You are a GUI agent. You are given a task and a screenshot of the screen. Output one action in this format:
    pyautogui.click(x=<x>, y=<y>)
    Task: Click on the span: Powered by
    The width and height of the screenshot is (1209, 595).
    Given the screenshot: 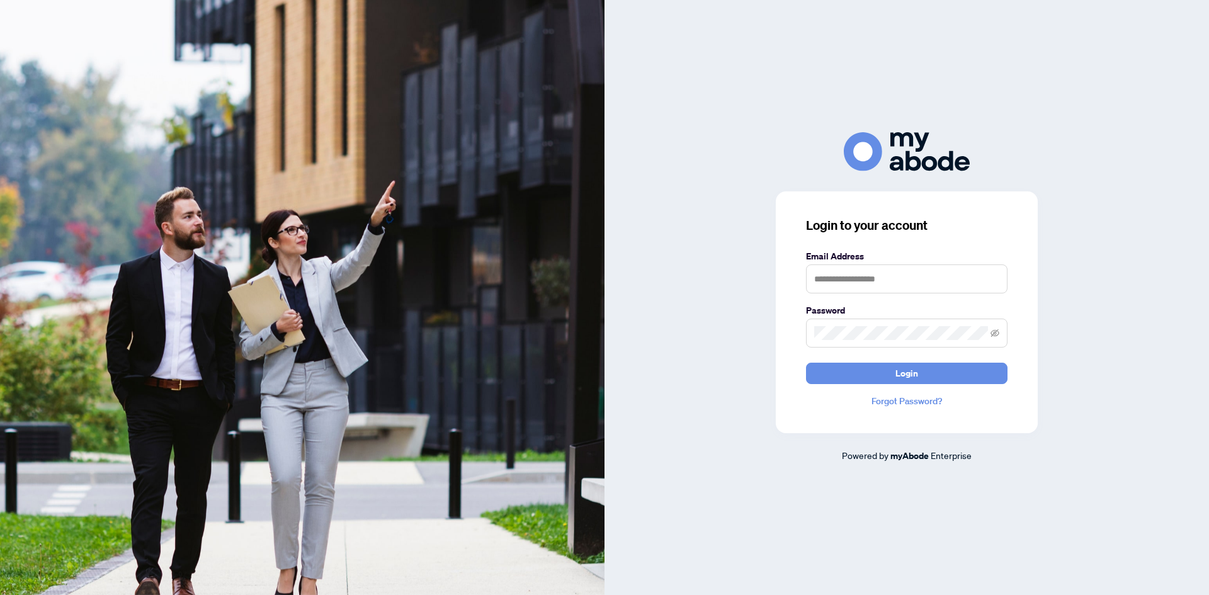 What is the action you would take?
    pyautogui.click(x=865, y=455)
    